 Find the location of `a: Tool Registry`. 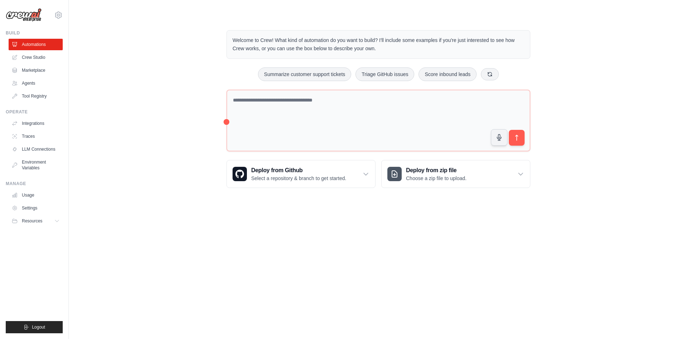

a: Tool Registry is located at coordinates (35, 96).